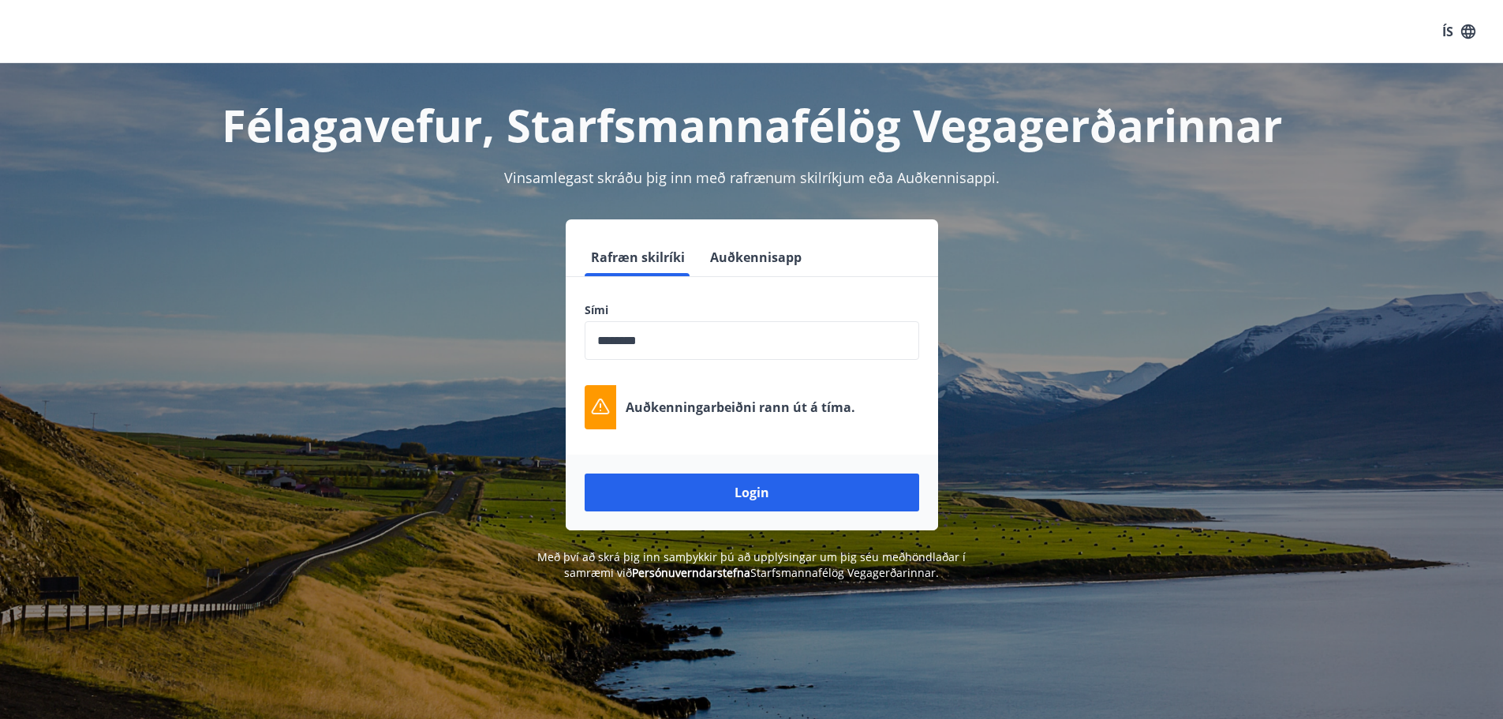  What do you see at coordinates (752, 125) in the screenshot?
I see `h1: Félagavefur, Starfsmannafélög Vegagerðarinnar` at bounding box center [752, 125].